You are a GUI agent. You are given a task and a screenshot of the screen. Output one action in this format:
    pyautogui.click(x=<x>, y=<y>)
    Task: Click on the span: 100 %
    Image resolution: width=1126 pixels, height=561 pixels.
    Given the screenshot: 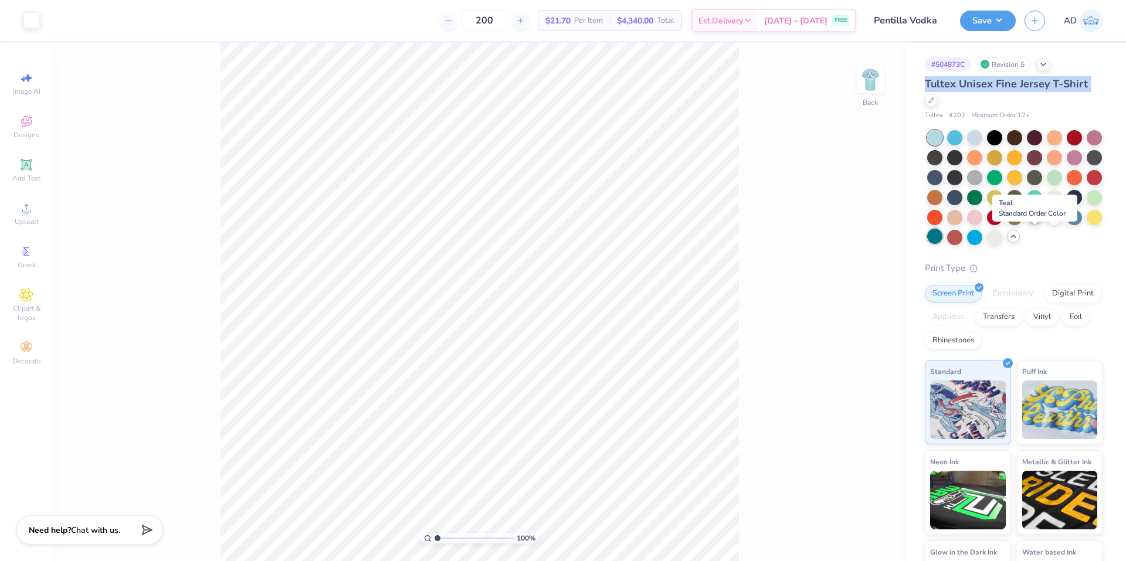 What is the action you would take?
    pyautogui.click(x=526, y=538)
    